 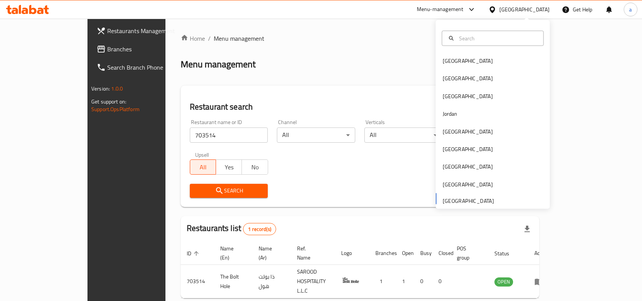 I want to click on span: Name (En), so click(x=232, y=253).